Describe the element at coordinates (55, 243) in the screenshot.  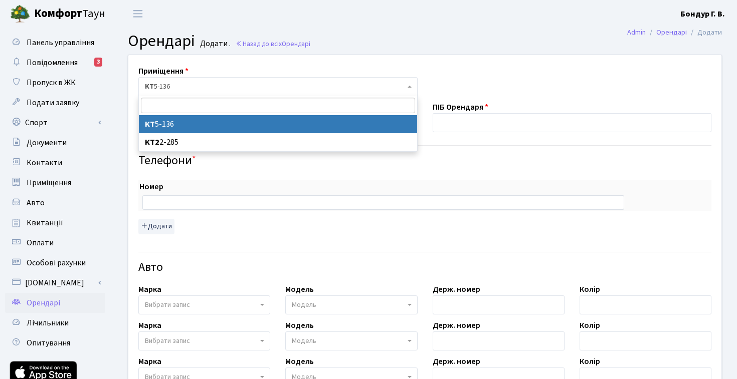
I see `a: Оплати` at that location.